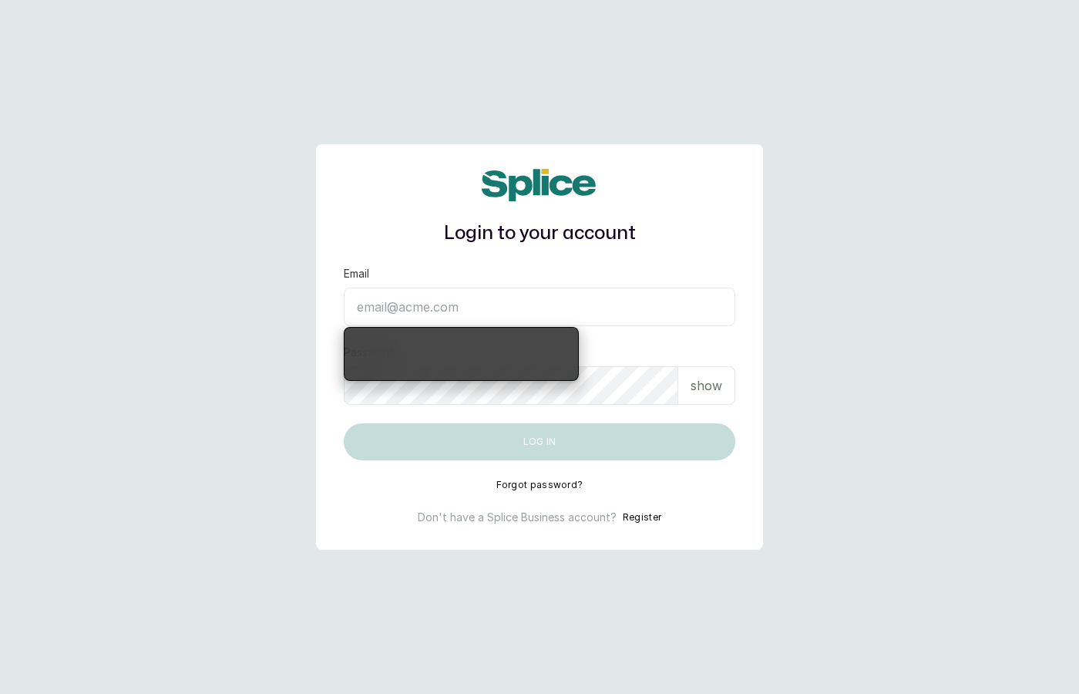 Image resolution: width=1079 pixels, height=694 pixels. I want to click on input: email@acme.com, so click(540, 307).